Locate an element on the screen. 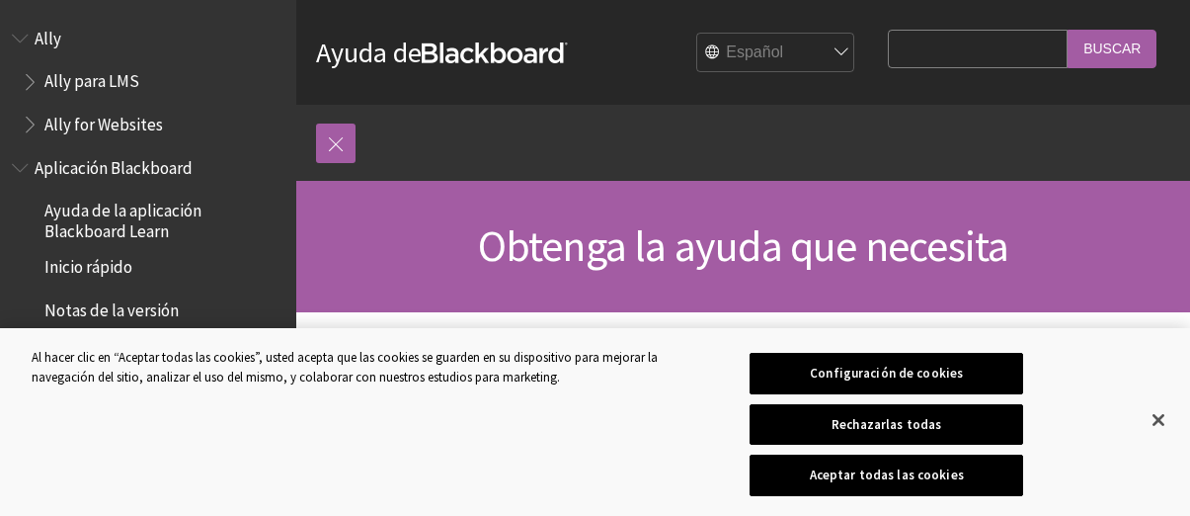 Image resolution: width=1190 pixels, height=516 pixels. span: Ally is located at coordinates (47, 35).